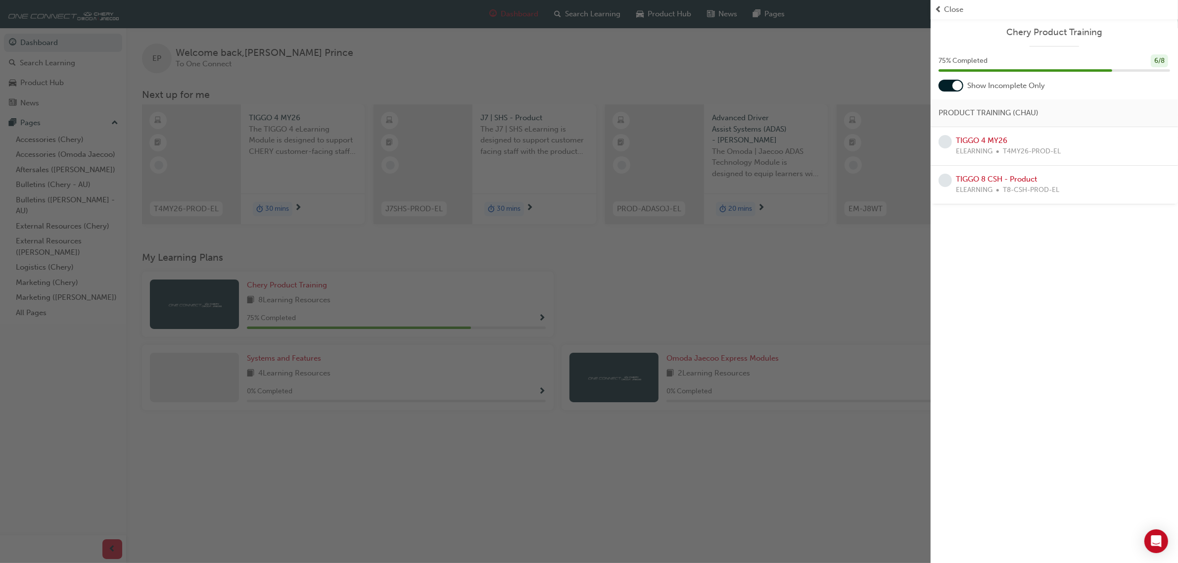 This screenshot has height=563, width=1178. Describe the element at coordinates (1054, 32) in the screenshot. I see `a: Chery Product Training` at that location.